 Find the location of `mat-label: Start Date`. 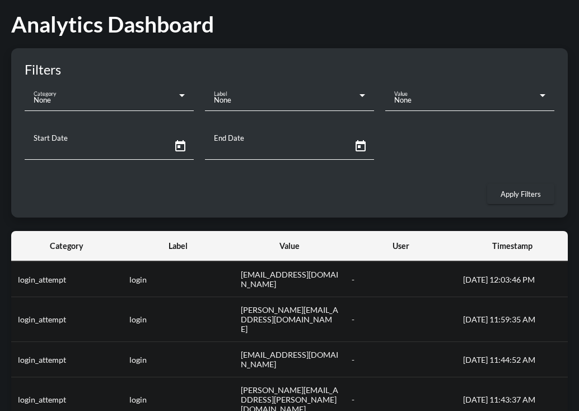

mat-label: Start Date is located at coordinates (50, 138).